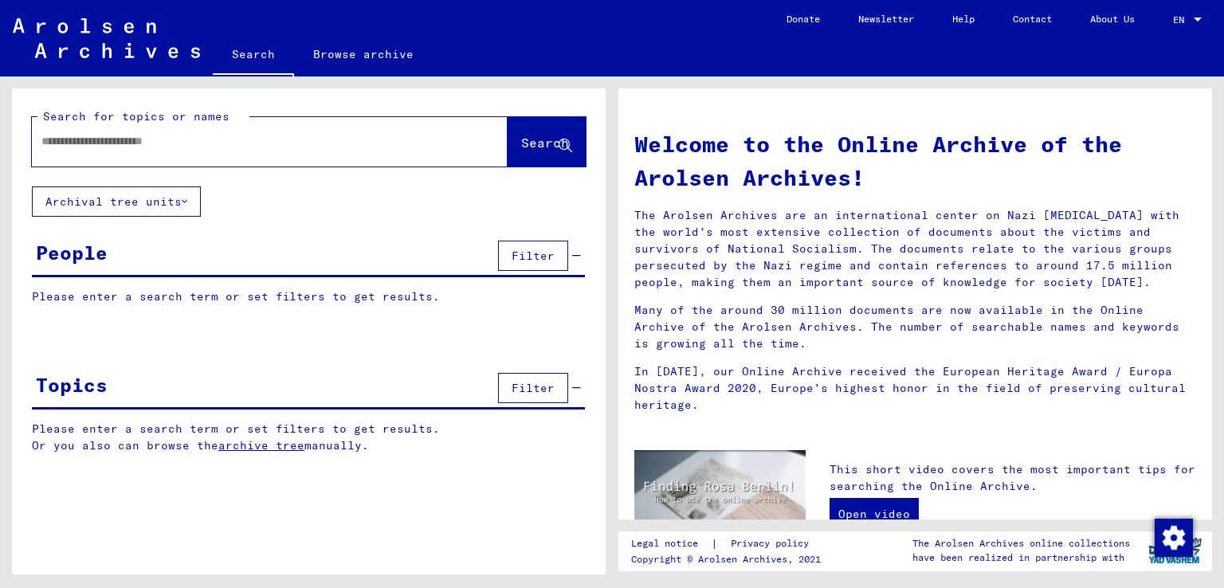 The image size is (1224, 588). What do you see at coordinates (1013, 478) in the screenshot?
I see `p: This short video covers the most important tips for searching the Online Archive.` at bounding box center [1013, 478].